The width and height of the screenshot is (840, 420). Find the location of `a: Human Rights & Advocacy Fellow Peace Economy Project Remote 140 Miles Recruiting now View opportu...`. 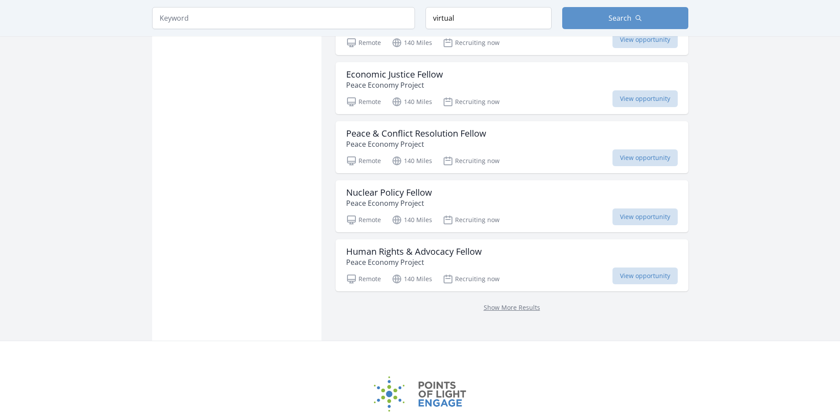

a: Human Rights & Advocacy Fellow Peace Economy Project Remote 140 Miles Recruiting now View opportu... is located at coordinates (512, 266).